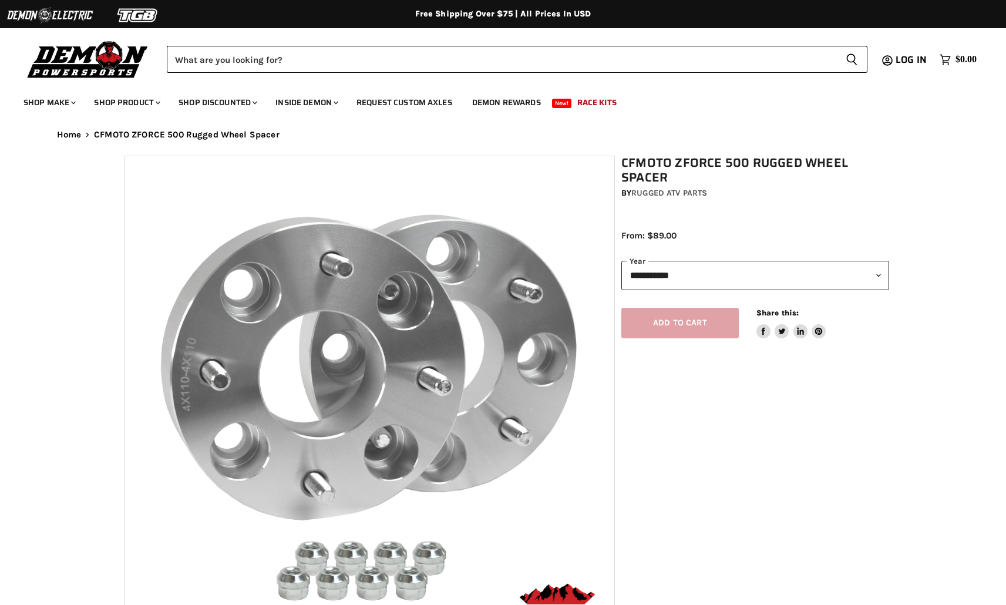 Image resolution: width=1006 pixels, height=605 pixels. What do you see at coordinates (494, 100) in the screenshot?
I see `ul: Main menu` at bounding box center [494, 100].